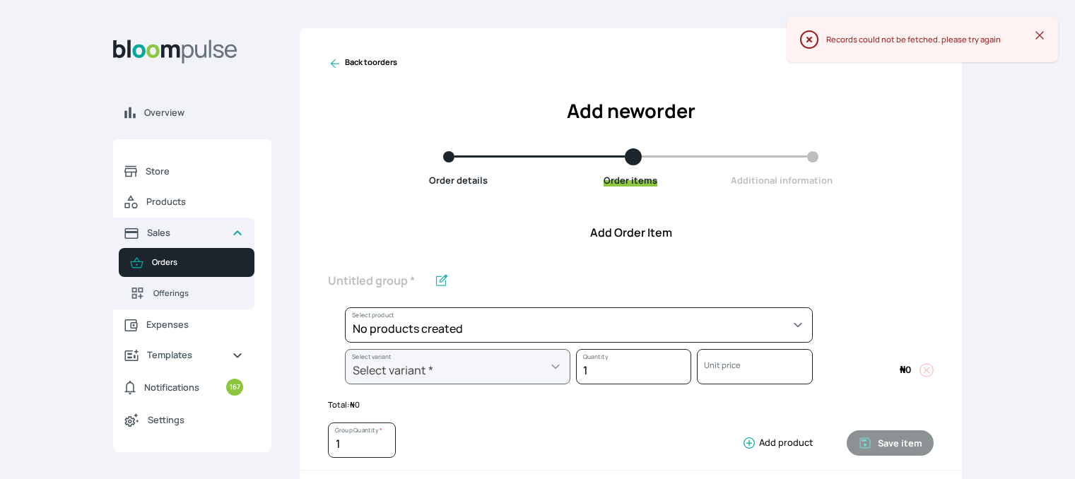 The width and height of the screenshot is (1075, 479). I want to click on small: 167, so click(235, 387).